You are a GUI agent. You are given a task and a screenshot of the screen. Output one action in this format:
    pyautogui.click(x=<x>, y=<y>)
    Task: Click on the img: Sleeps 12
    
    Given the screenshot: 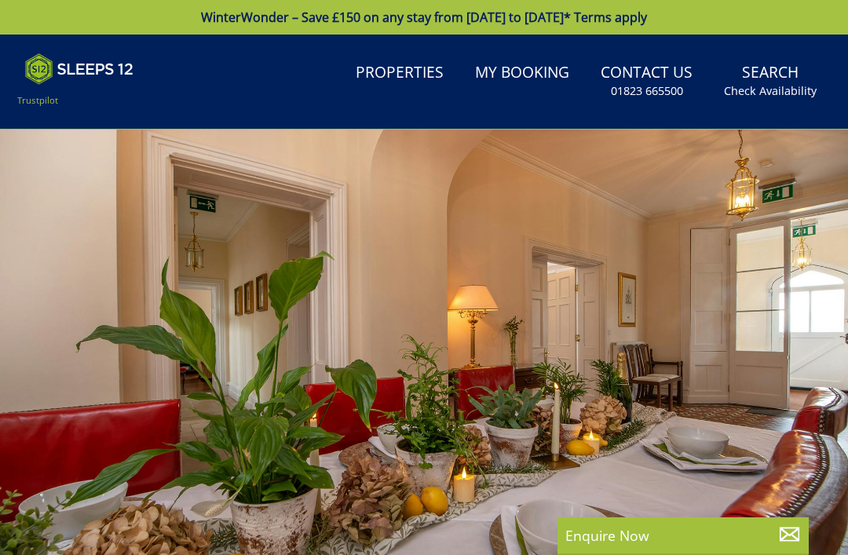 What is the action you would take?
    pyautogui.click(x=79, y=69)
    